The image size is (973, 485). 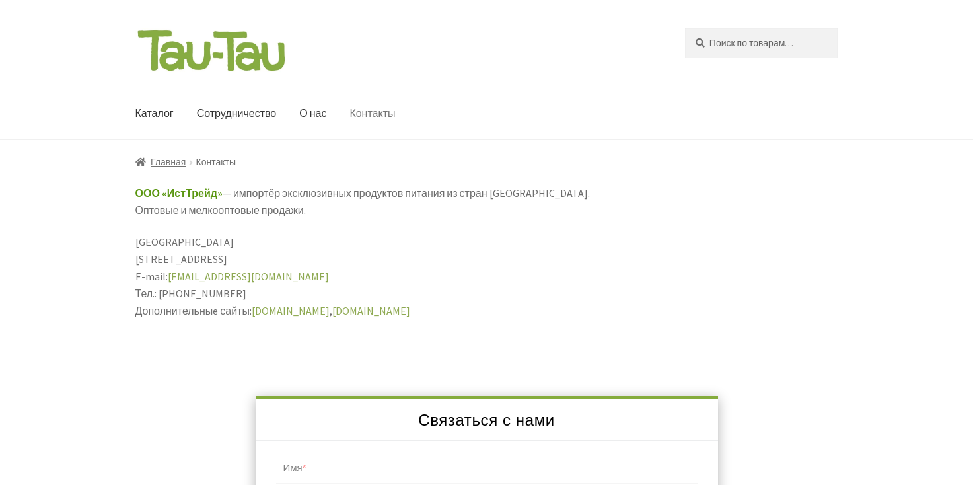 I want to click on input: Поиск по товарам…, so click(x=761, y=43).